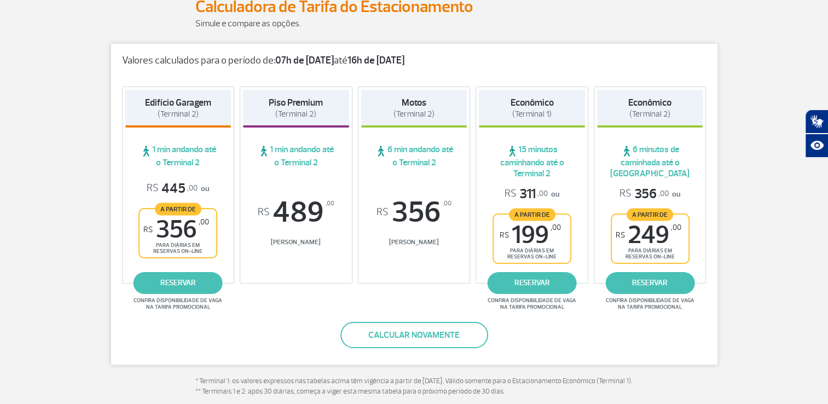  Describe the element at coordinates (414, 24) in the screenshot. I see `p: Simule e compare as opções.` at that location.